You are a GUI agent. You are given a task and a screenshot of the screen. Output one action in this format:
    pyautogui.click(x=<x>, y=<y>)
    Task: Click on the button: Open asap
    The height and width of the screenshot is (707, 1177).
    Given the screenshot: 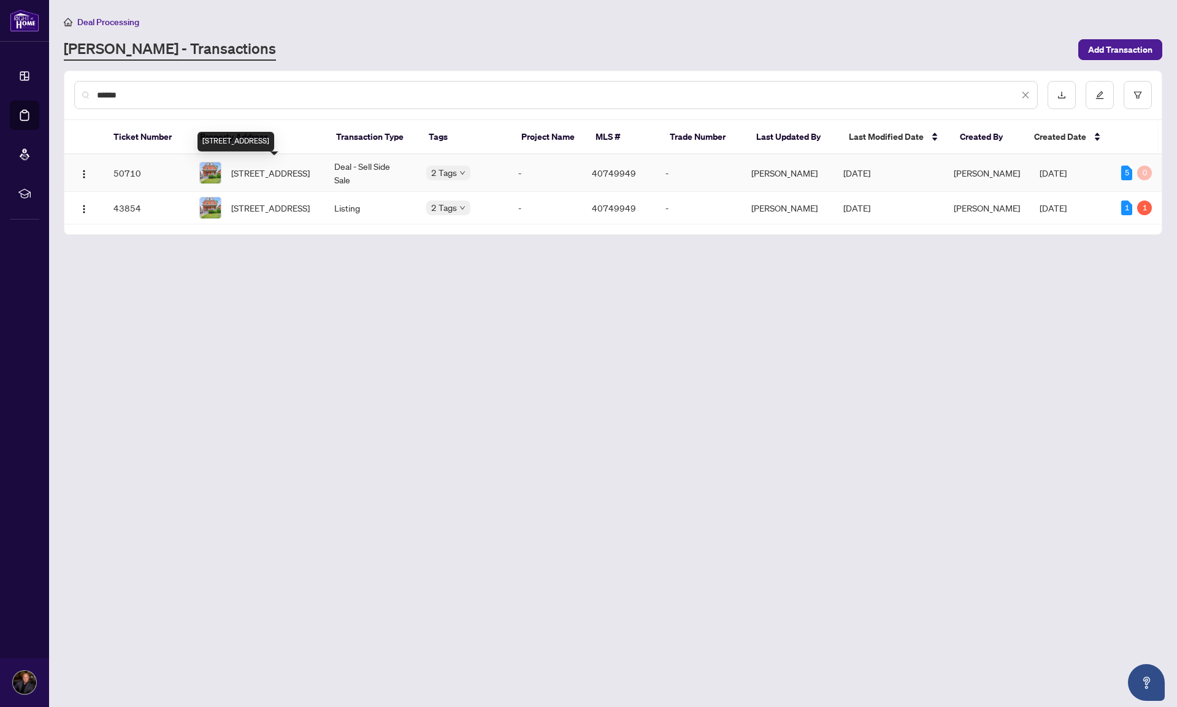 What is the action you would take?
    pyautogui.click(x=1146, y=682)
    